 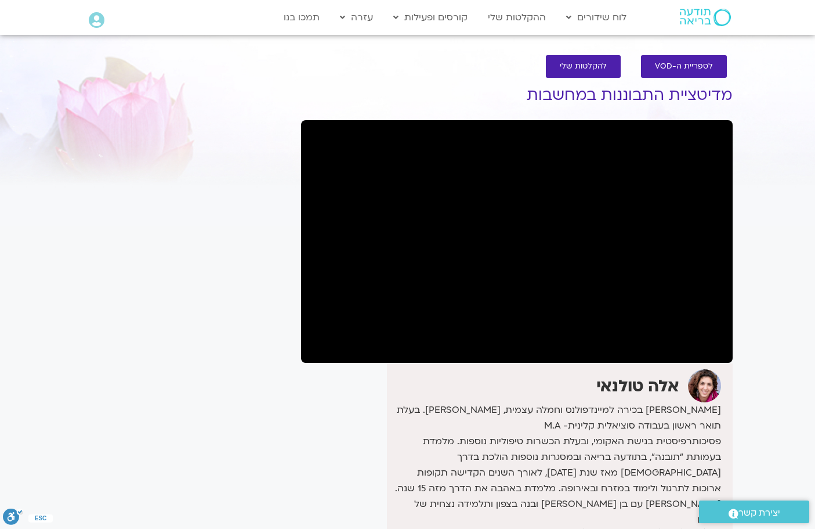 I want to click on strong: אלה טולנאי, so click(x=638, y=386).